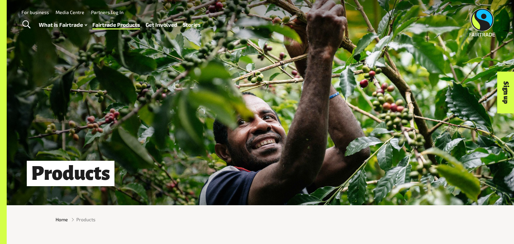 The width and height of the screenshot is (514, 244). Describe the element at coordinates (107, 12) in the screenshot. I see `a: Partners Log In` at that location.